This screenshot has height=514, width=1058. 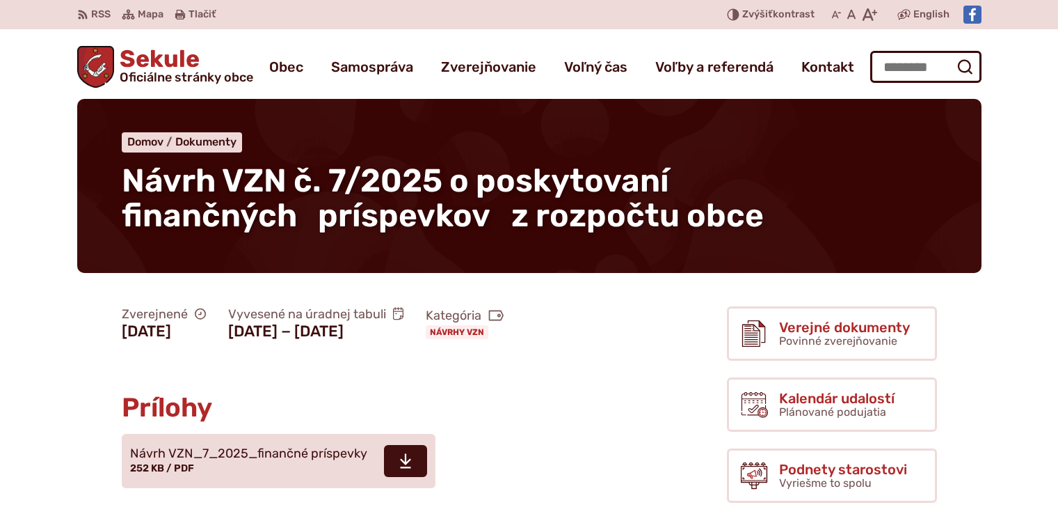 What do you see at coordinates (828, 67) in the screenshot?
I see `span: Kontakt` at bounding box center [828, 67].